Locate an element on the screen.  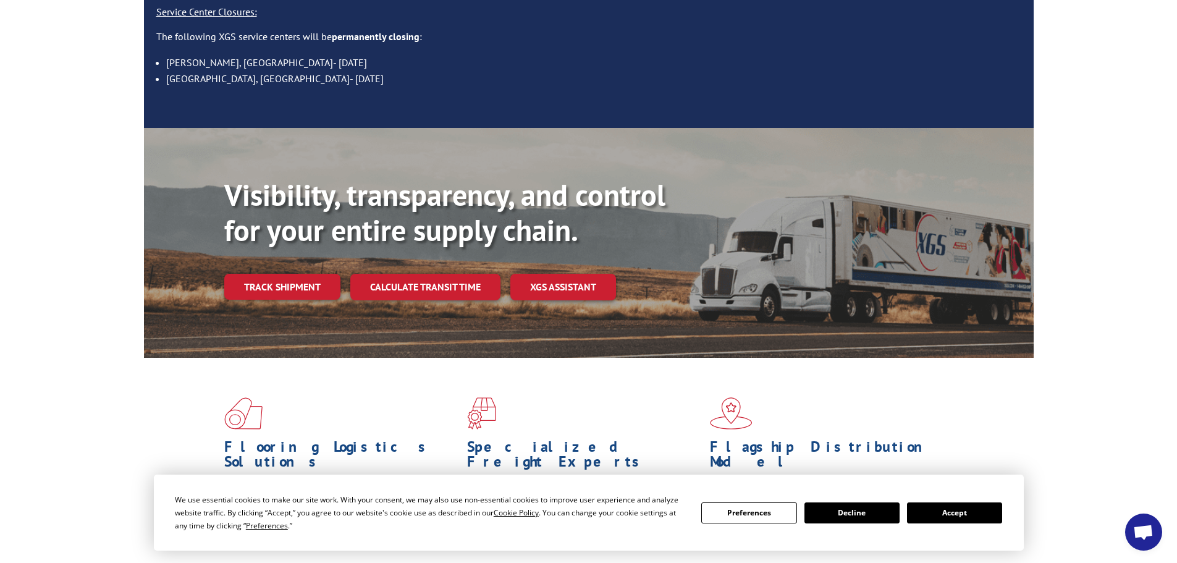
button: Accept is located at coordinates (955, 513).